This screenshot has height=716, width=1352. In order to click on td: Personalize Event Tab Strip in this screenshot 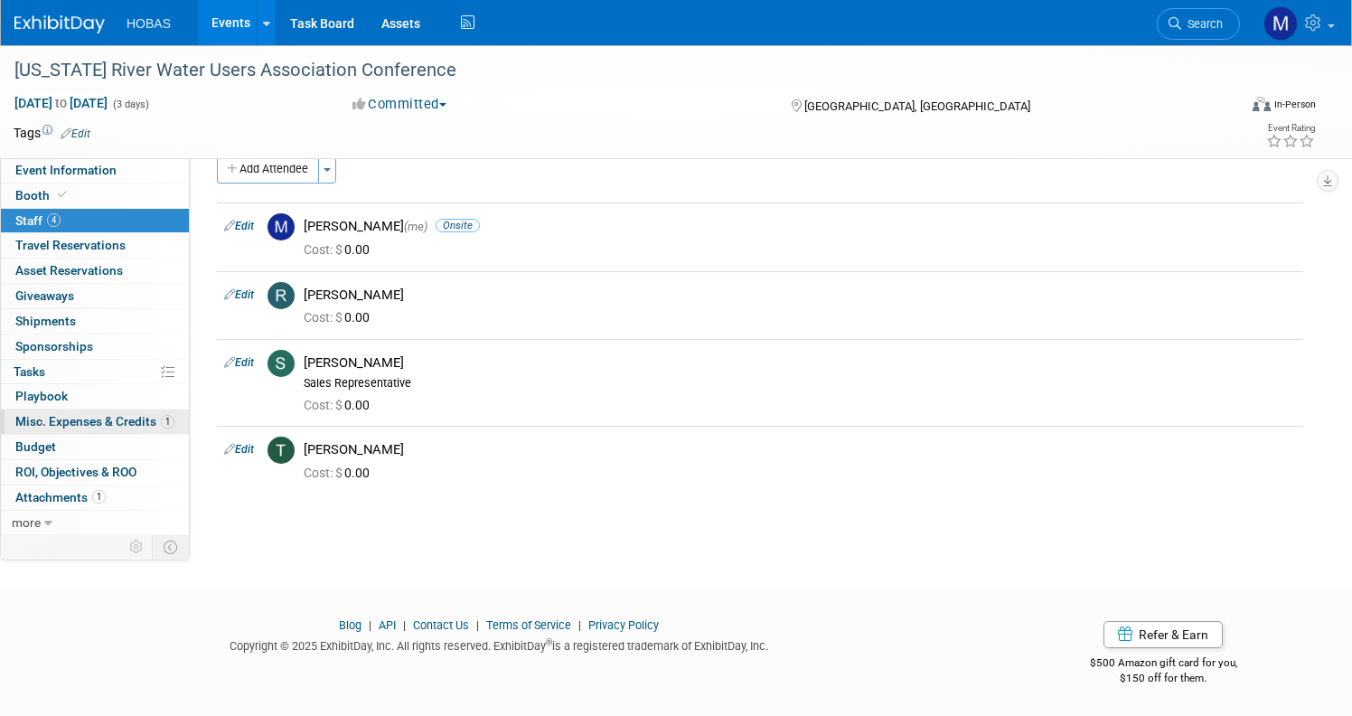, I will do `click(136, 547)`.